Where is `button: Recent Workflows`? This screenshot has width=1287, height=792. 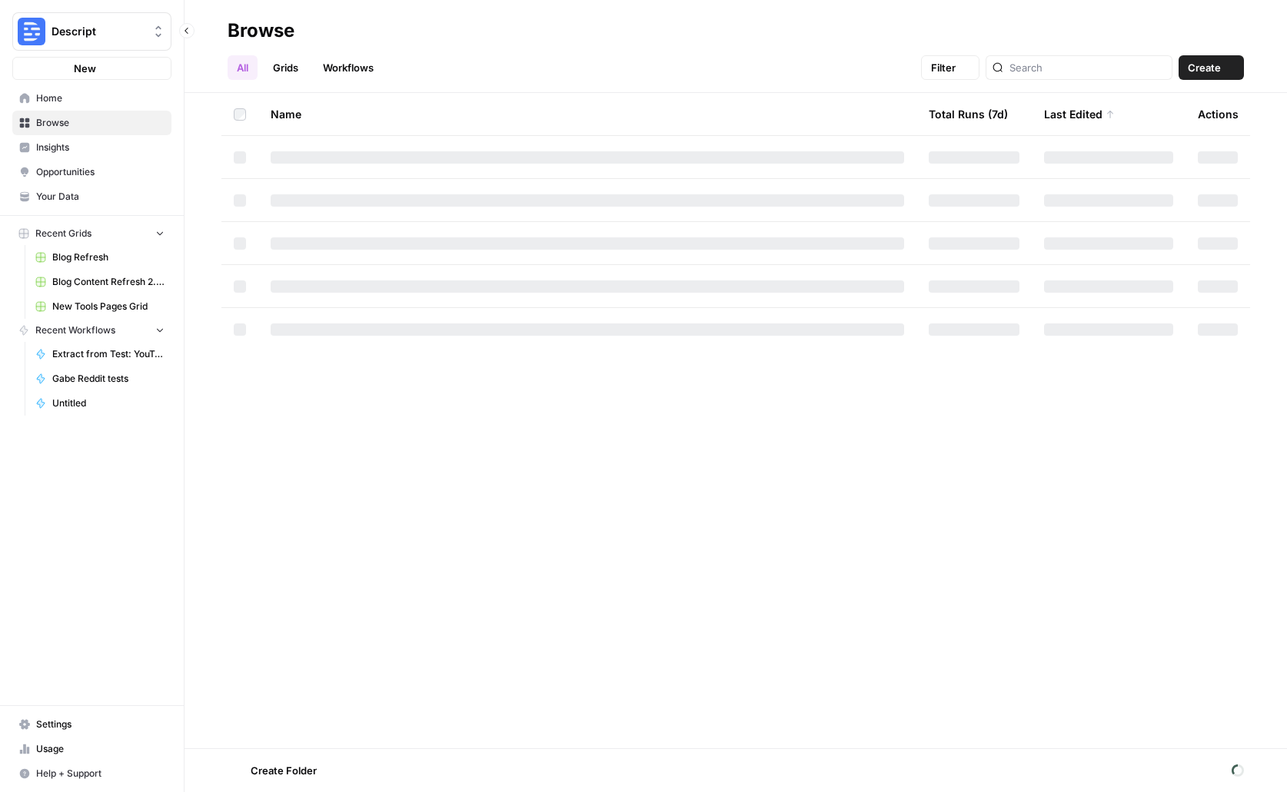 button: Recent Workflows is located at coordinates (91, 331).